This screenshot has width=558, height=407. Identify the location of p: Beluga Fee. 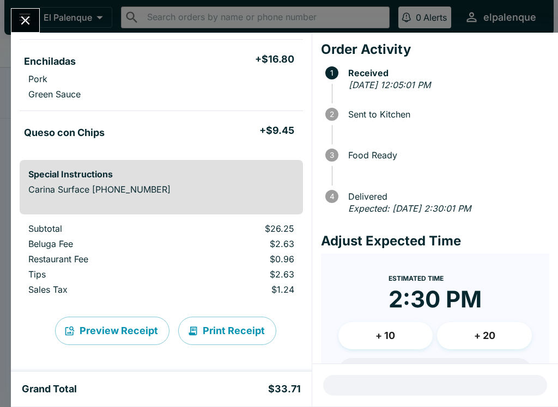
(99, 244).